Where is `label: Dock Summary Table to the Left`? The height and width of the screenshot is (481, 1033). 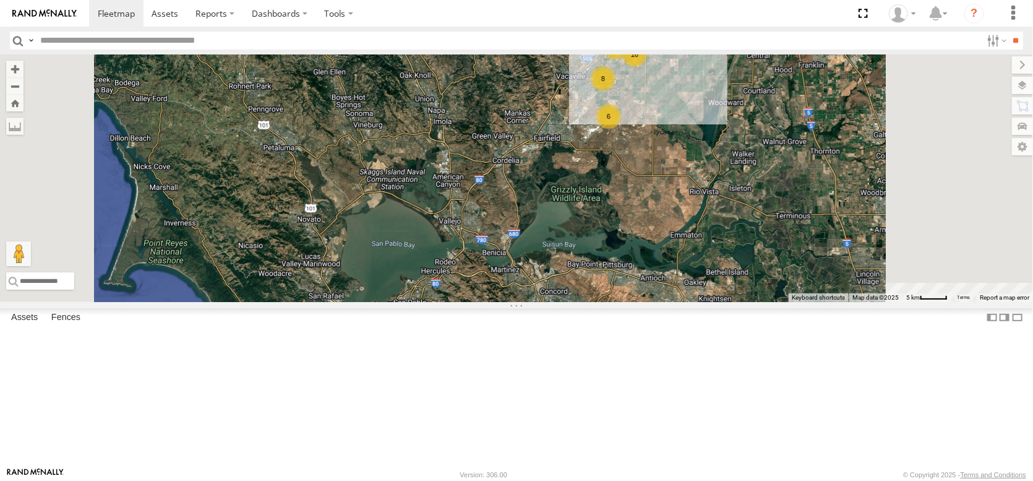
label: Dock Summary Table to the Left is located at coordinates (993, 317).